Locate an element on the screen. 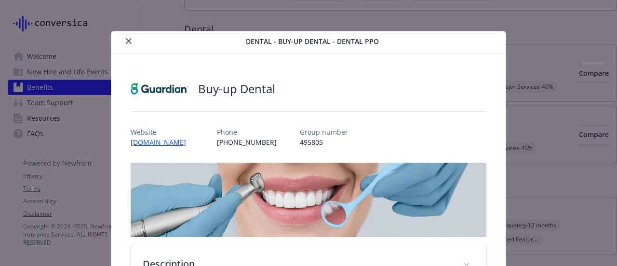 This screenshot has height=266, width=617. p: Phone is located at coordinates (247, 132).